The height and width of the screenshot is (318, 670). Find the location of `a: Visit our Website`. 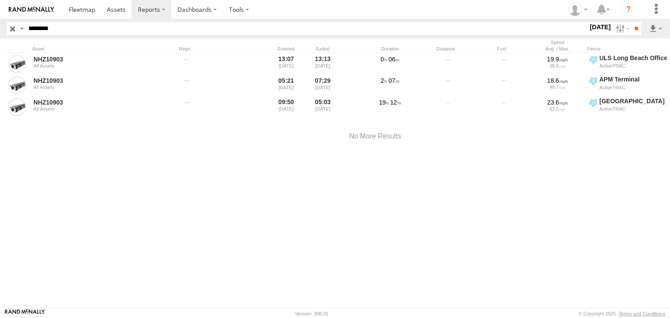

a: Visit our Website is located at coordinates (25, 314).